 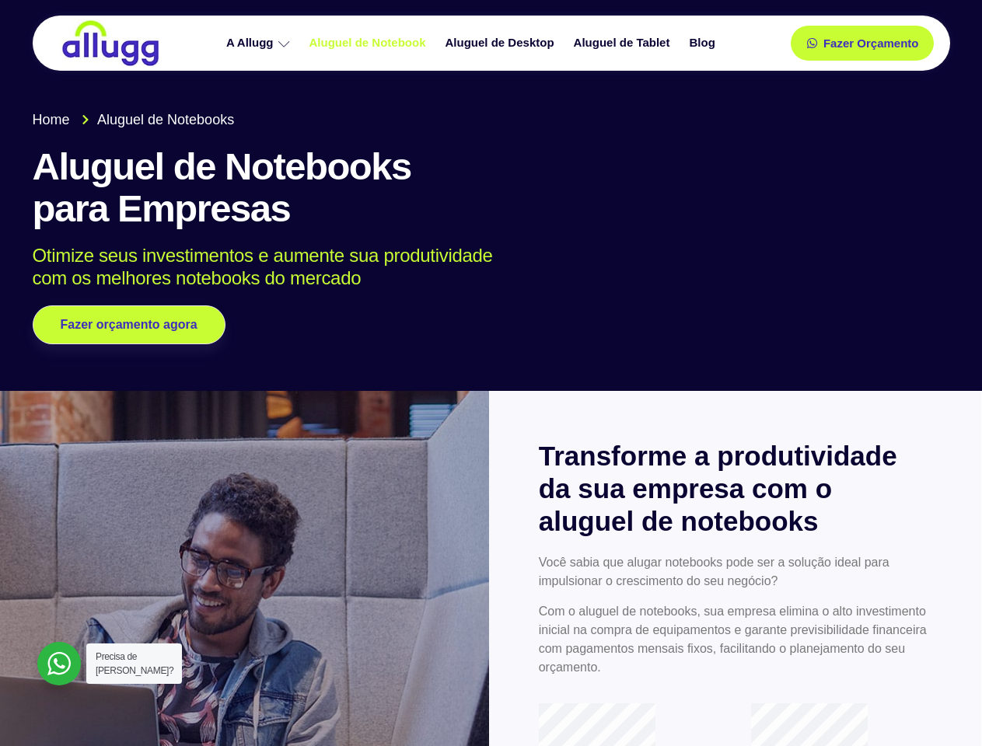 What do you see at coordinates (163, 120) in the screenshot?
I see `span: Aluguel de Notebooks` at bounding box center [163, 120].